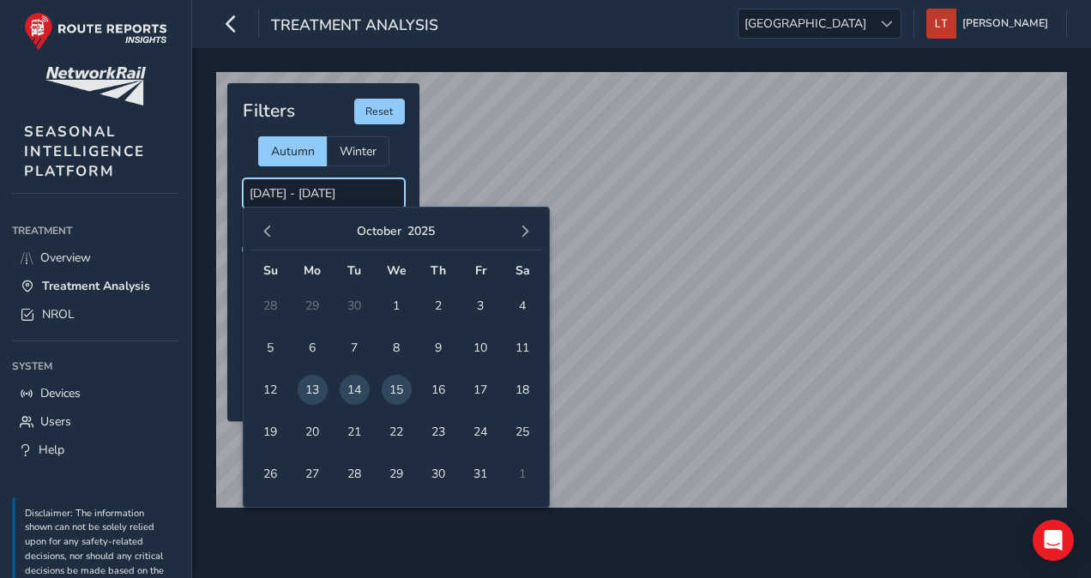 The height and width of the screenshot is (578, 1091). Describe the element at coordinates (421, 231) in the screenshot. I see `button: 2025` at that location.